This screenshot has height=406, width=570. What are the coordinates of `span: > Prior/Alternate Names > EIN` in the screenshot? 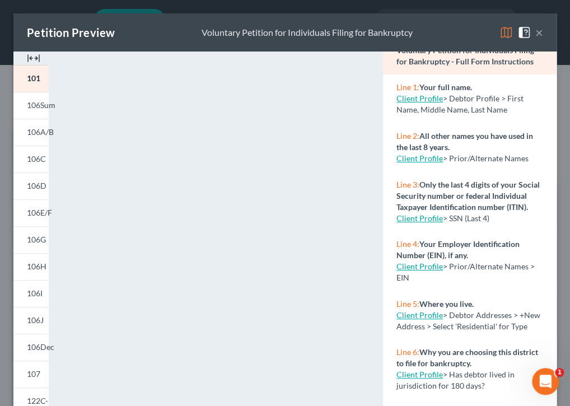 It's located at (465, 272).